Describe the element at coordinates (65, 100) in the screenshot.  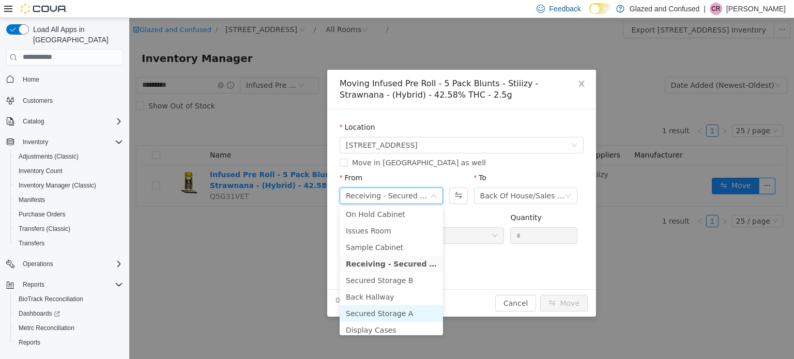
I see `button: Customers` at that location.